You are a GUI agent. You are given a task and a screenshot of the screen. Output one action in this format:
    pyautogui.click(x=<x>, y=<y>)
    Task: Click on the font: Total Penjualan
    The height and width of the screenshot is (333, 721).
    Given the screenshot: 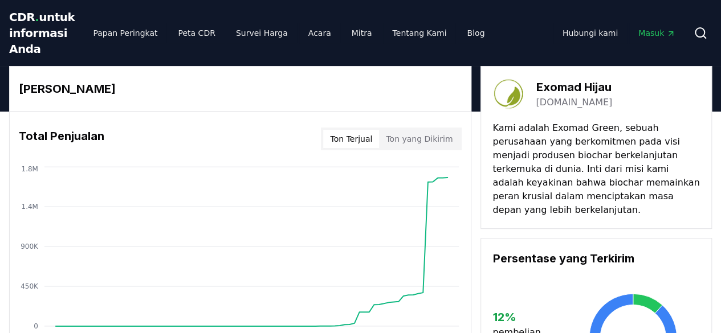 What is the action you would take?
    pyautogui.click(x=62, y=136)
    